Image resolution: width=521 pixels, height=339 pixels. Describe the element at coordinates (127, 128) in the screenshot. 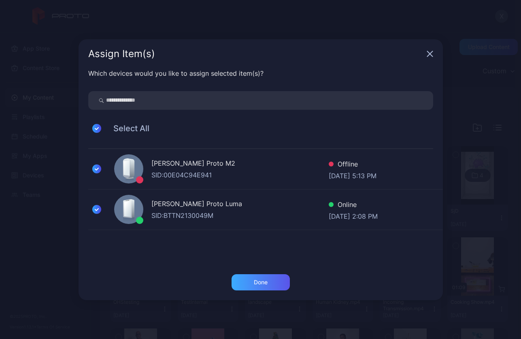

I see `span: Select All` at that location.